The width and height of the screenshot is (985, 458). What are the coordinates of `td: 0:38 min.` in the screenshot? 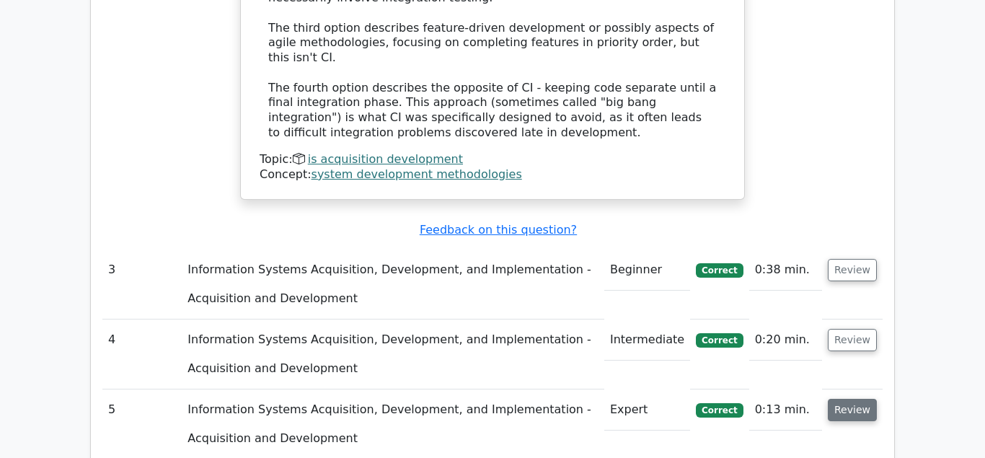 It's located at (786, 270).